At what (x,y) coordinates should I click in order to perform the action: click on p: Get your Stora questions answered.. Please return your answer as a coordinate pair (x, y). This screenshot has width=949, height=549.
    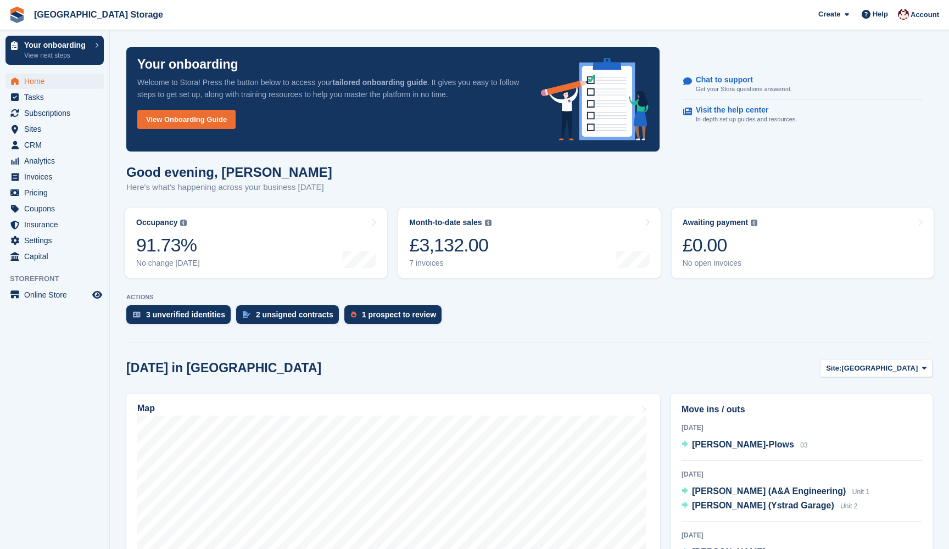
    Looking at the image, I should click on (744, 89).